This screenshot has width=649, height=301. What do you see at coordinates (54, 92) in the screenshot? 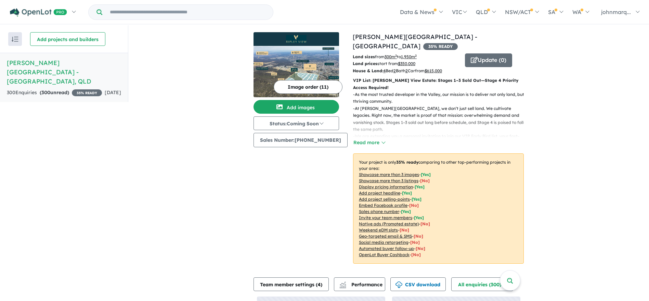
I see `strong: ( unread)` at bounding box center [54, 92].